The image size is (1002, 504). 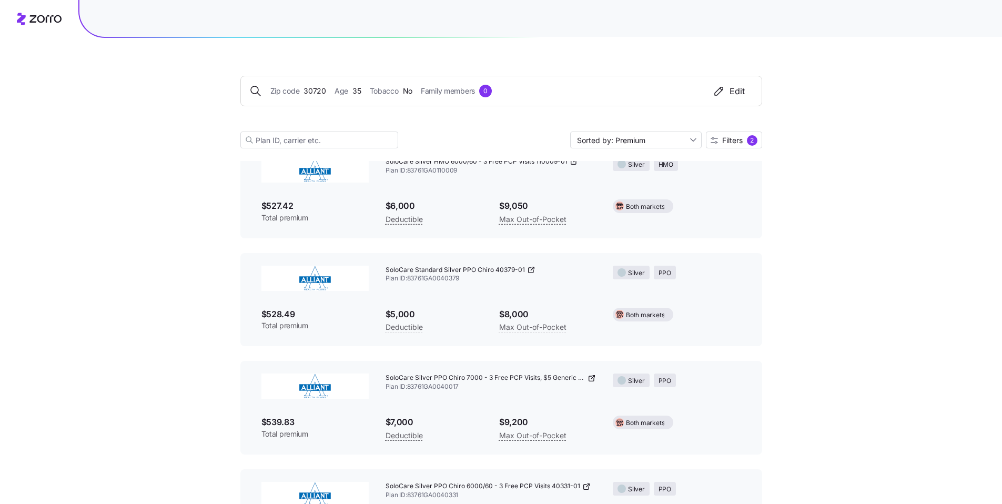 What do you see at coordinates (315, 206) in the screenshot?
I see `span: $527.42` at bounding box center [315, 206].